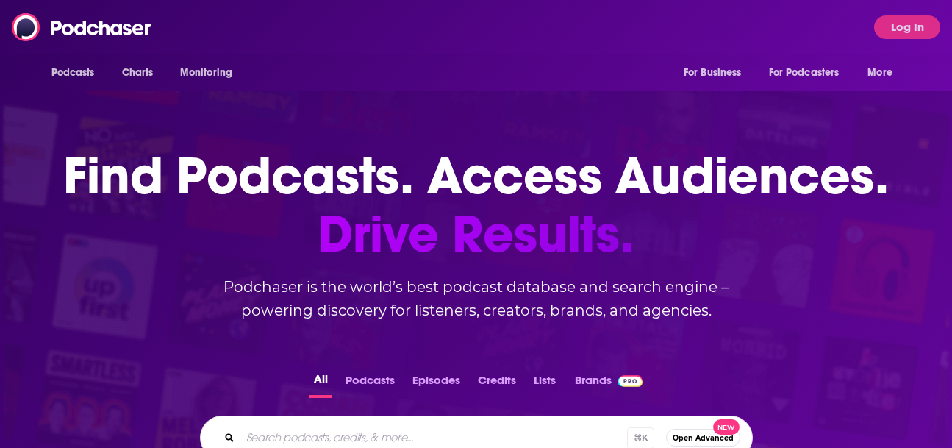 This screenshot has height=448, width=952. I want to click on a: BrandsPodchaser Pro, so click(609, 383).